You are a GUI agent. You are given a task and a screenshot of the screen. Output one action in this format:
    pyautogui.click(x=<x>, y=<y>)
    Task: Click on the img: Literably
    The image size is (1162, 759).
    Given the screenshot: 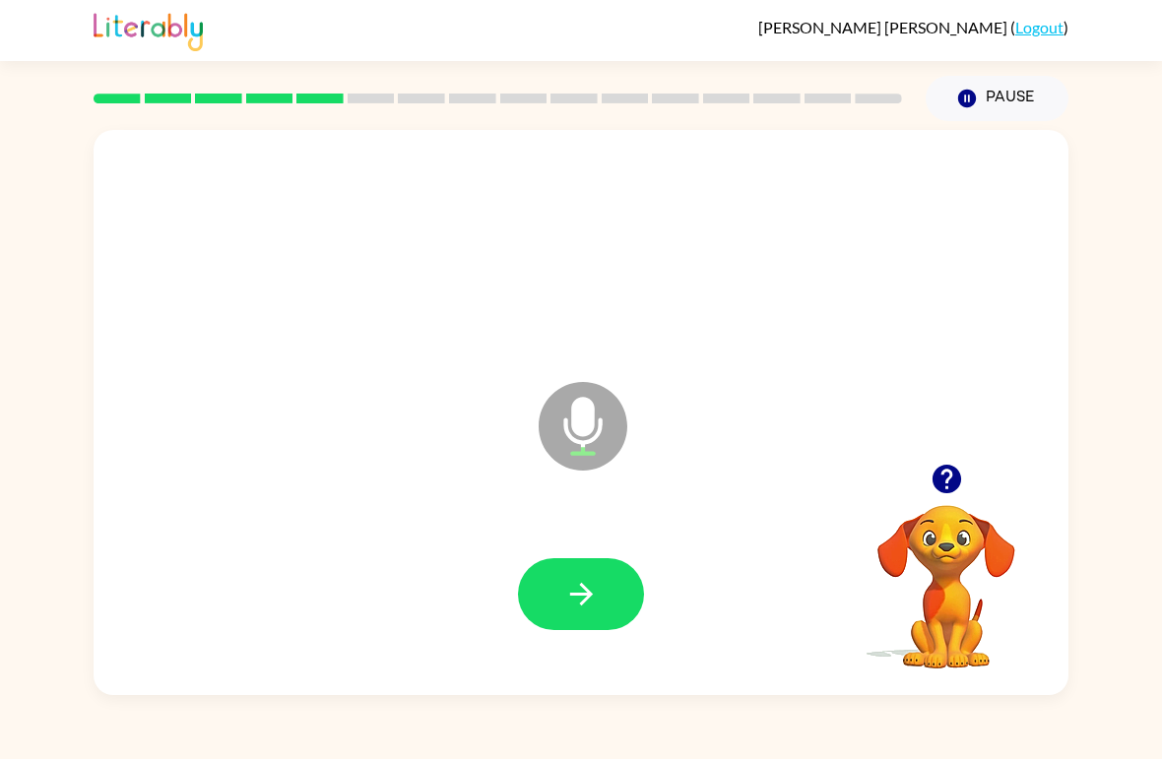 What is the action you would take?
    pyautogui.click(x=148, y=30)
    